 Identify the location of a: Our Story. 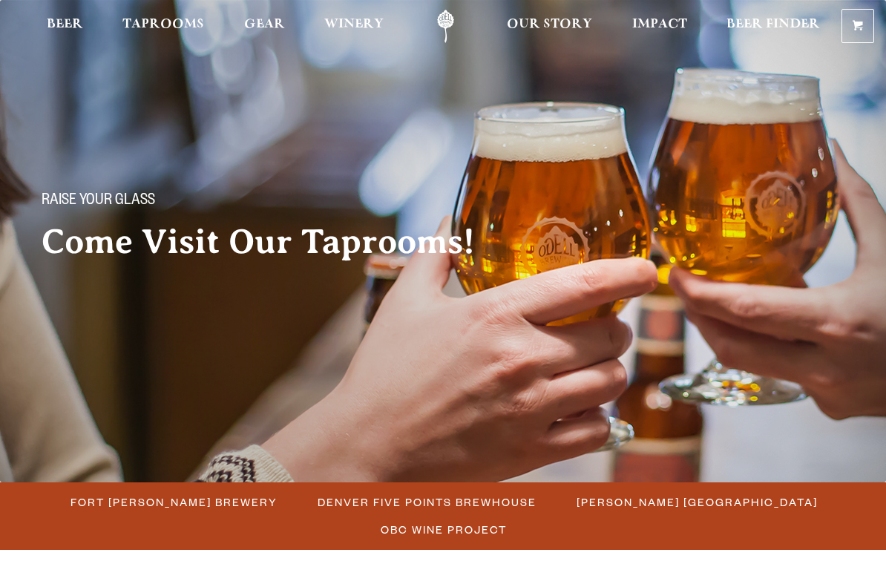
(549, 26).